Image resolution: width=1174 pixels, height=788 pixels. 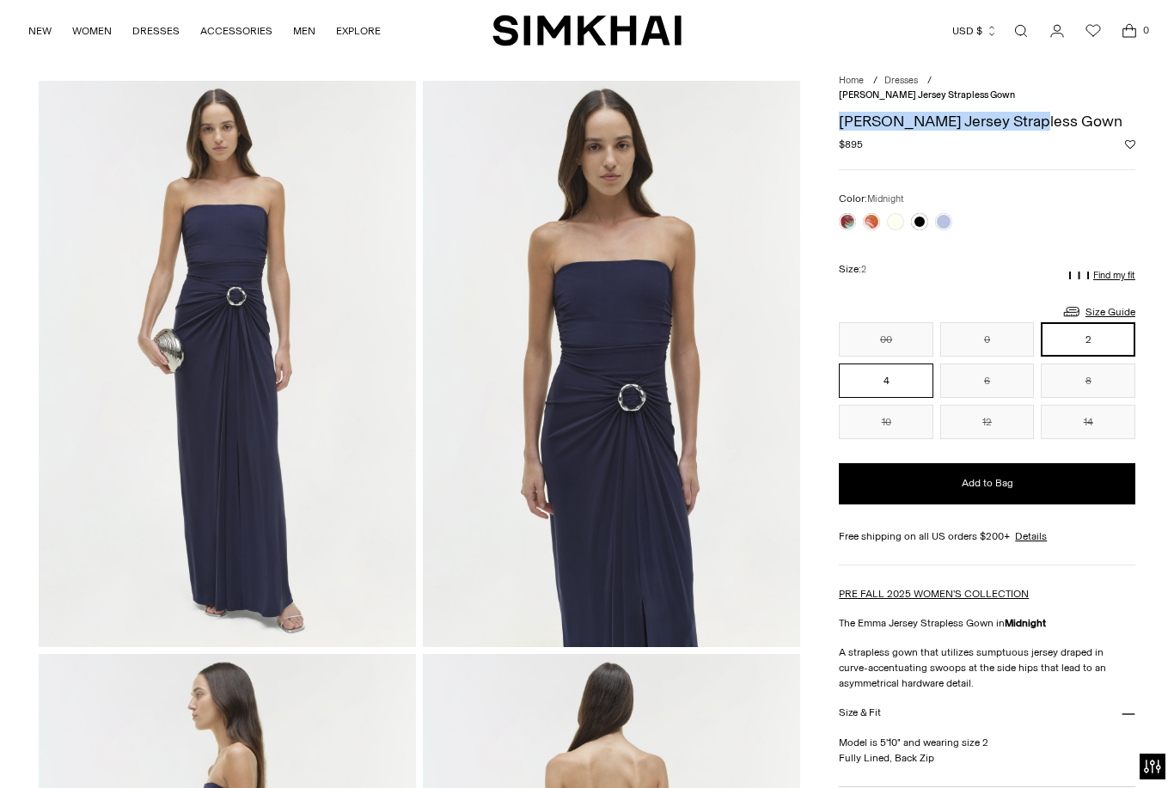 What do you see at coordinates (1057, 31) in the screenshot?
I see `a: Go to the account page` at bounding box center [1057, 31].